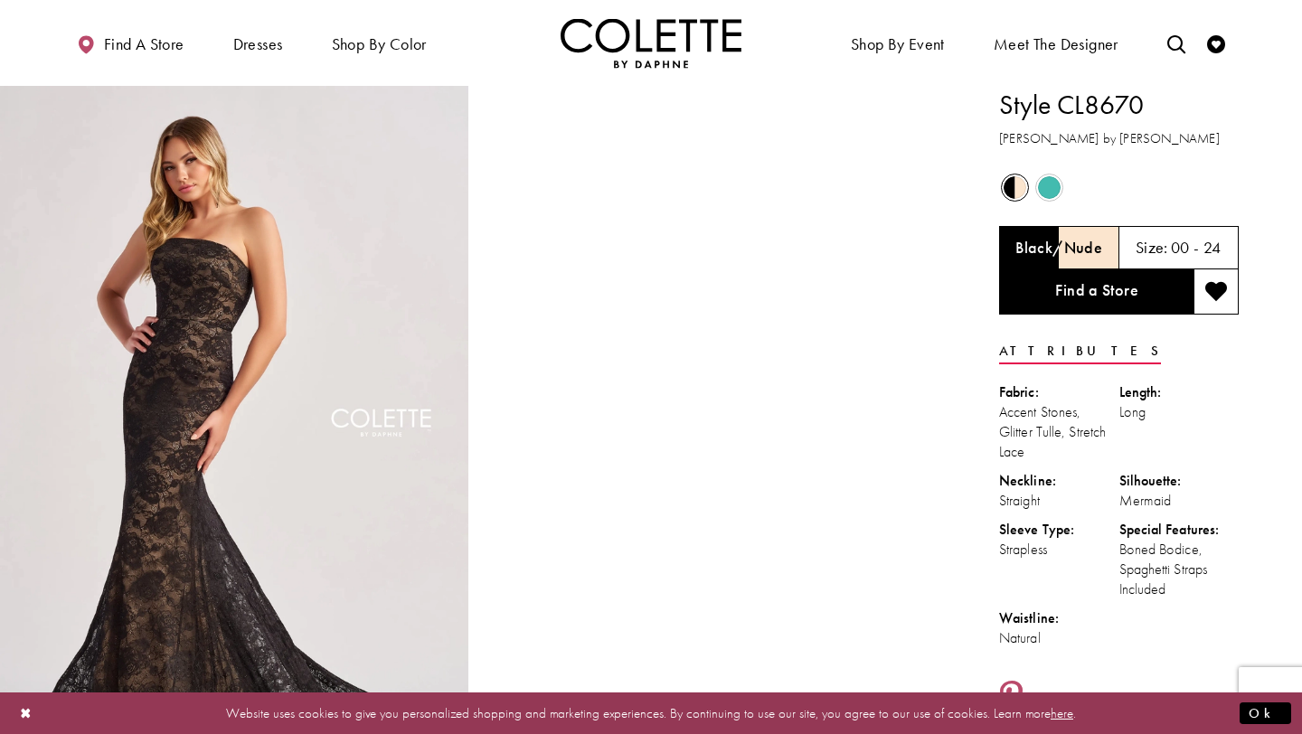 The width and height of the screenshot is (1302, 734). Describe the element at coordinates (1197, 248) in the screenshot. I see `h5: 00 - 24` at that location.